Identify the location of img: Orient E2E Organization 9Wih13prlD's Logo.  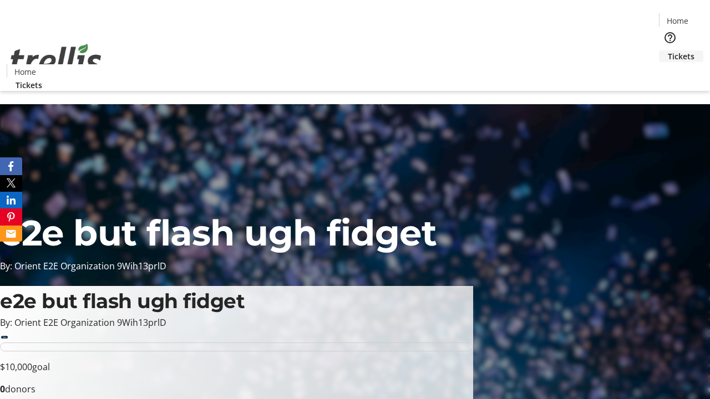
(56, 59).